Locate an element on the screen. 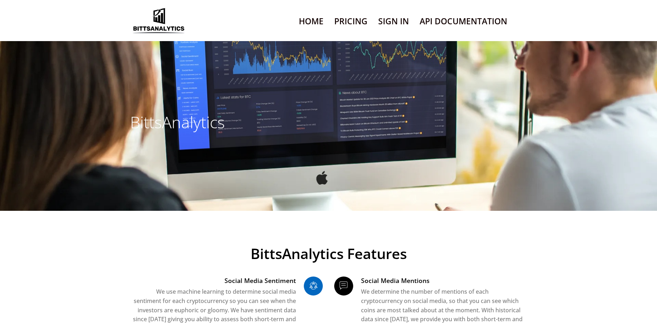  h3: Social Media Sentiment is located at coordinates (213, 281).